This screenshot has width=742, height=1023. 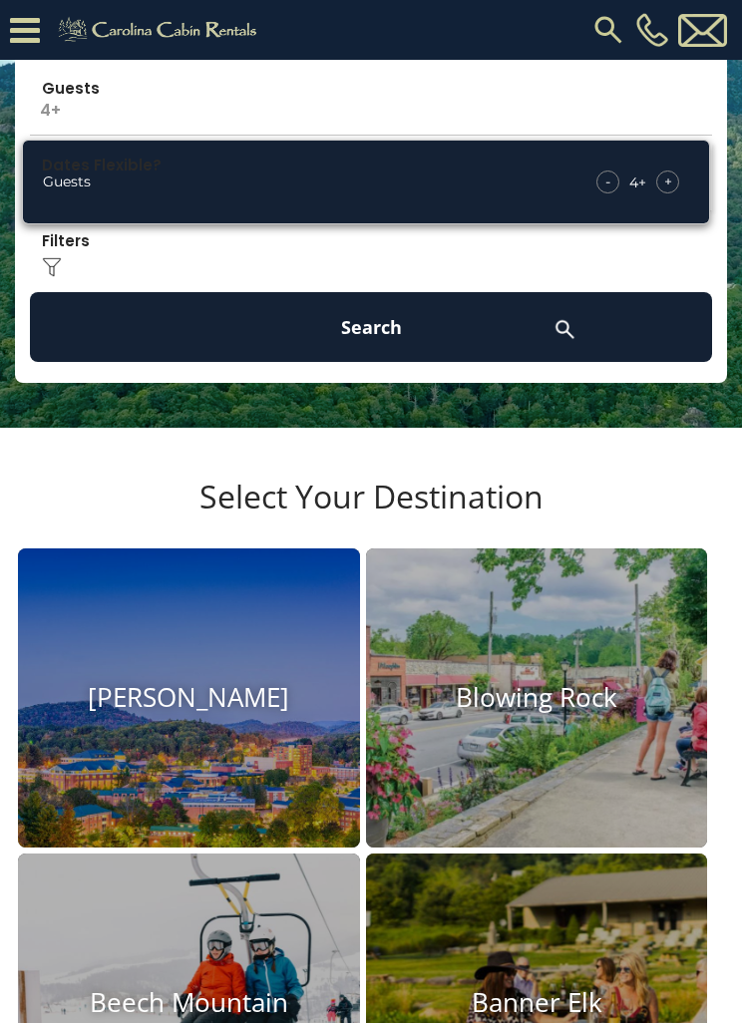 I want to click on h4: Banner Elk, so click(x=536, y=1002).